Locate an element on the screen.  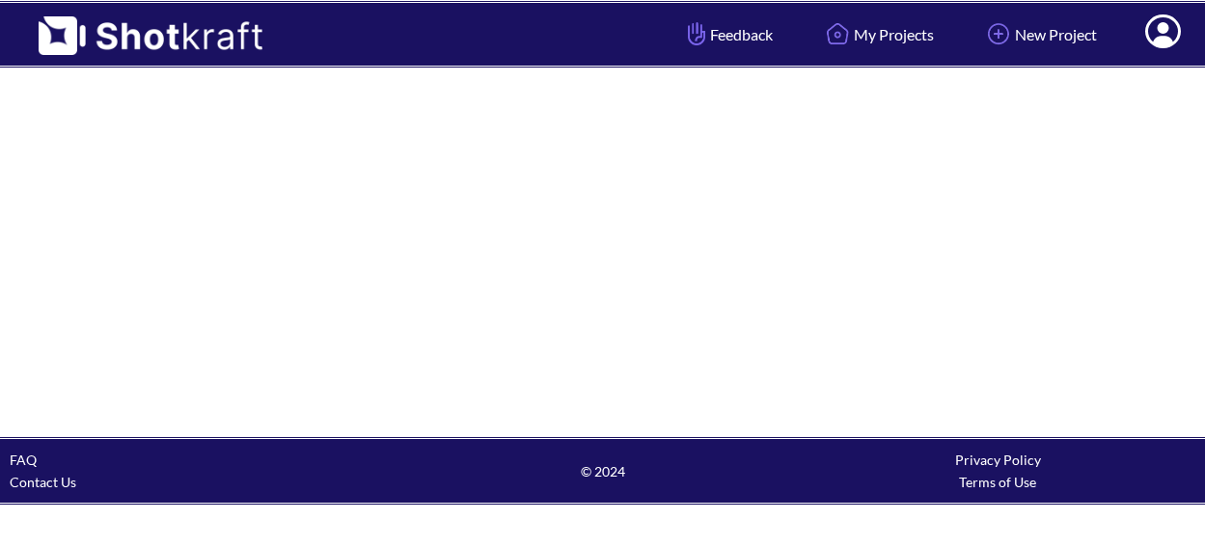
img: Home Icon is located at coordinates (838, 34).